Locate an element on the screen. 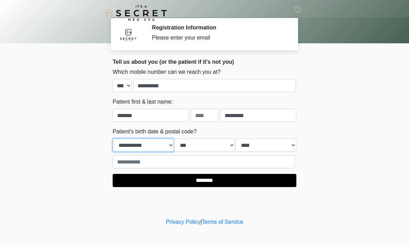 This screenshot has width=409, height=247. h2: Registration Information is located at coordinates (219, 27).